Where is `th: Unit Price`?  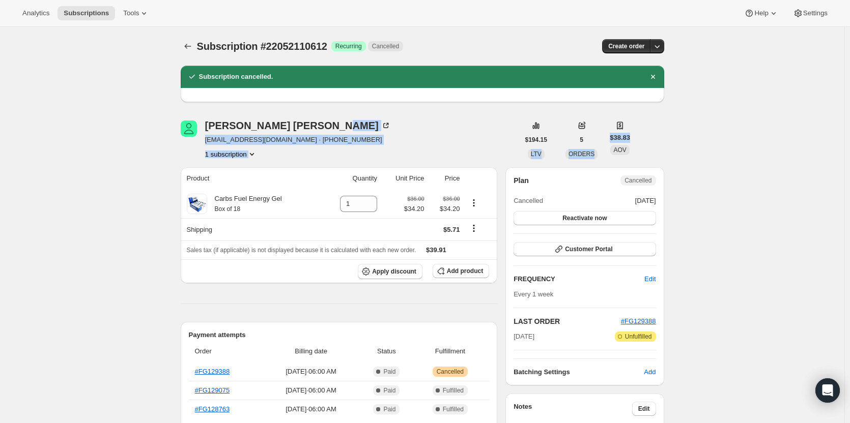 th: Unit Price is located at coordinates (404, 179).